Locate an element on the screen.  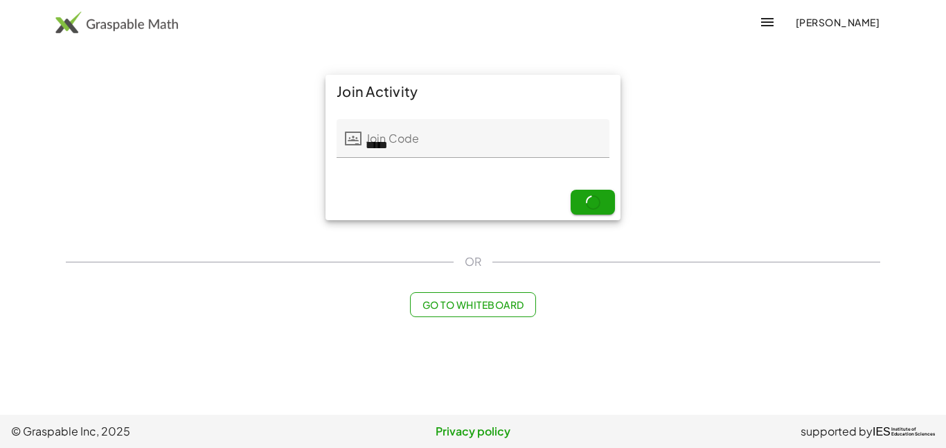
button: Go to Whiteboard is located at coordinates (472, 305).